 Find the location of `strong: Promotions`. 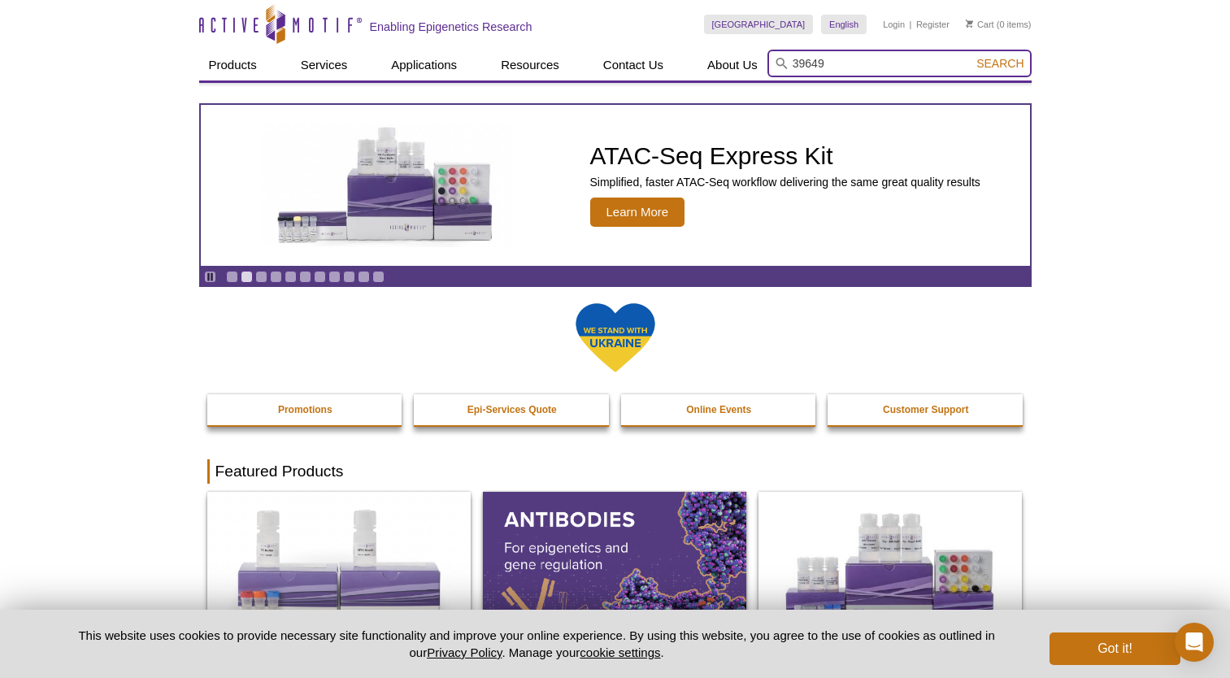

strong: Promotions is located at coordinates (305, 410).